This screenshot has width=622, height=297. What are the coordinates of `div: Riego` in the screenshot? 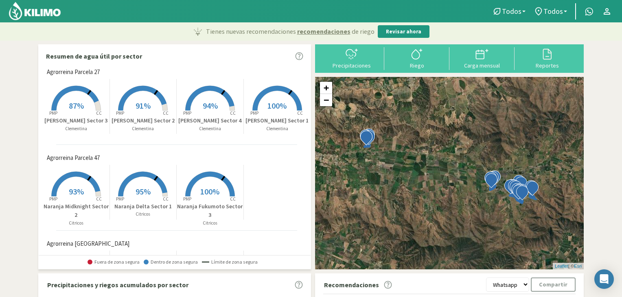 It's located at (417, 66).